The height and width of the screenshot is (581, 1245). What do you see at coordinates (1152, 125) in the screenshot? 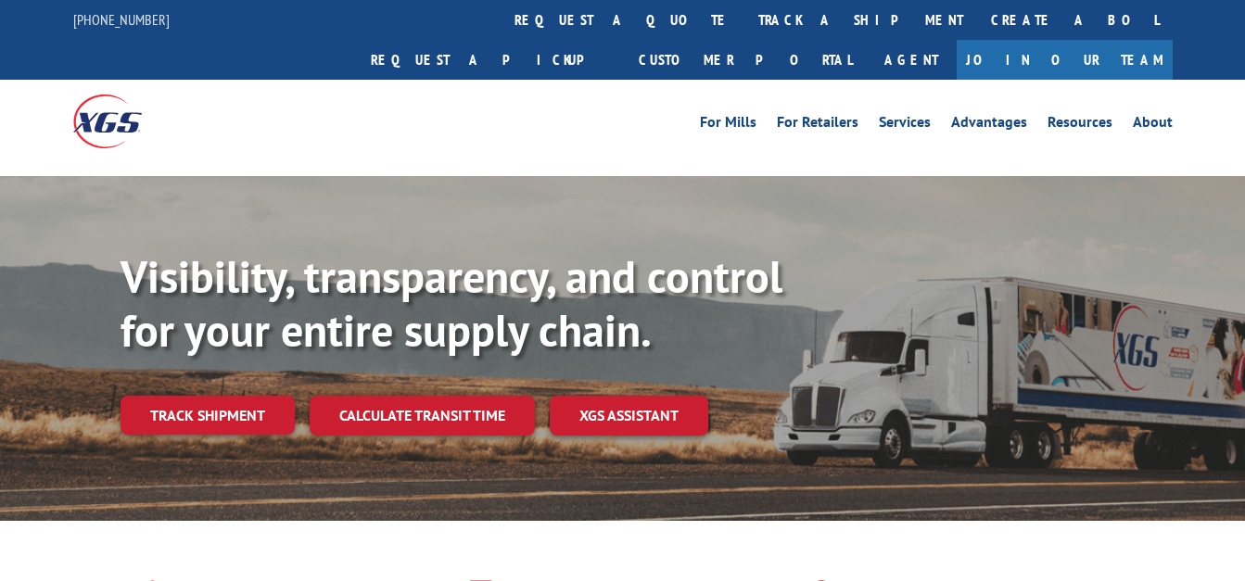
I see `a: About` at bounding box center [1152, 125].